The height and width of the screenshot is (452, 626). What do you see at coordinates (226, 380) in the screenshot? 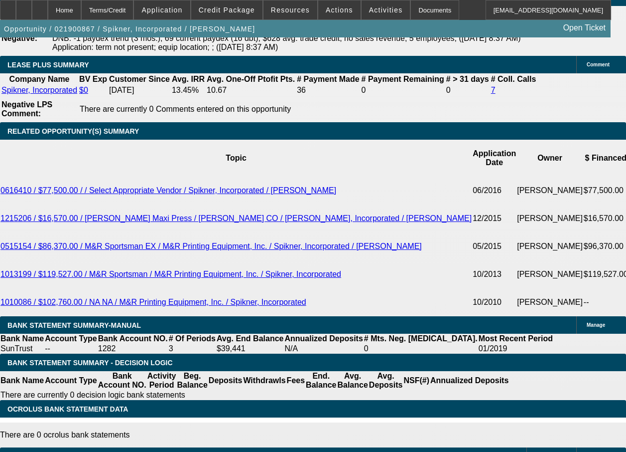
I see `th: Deposits` at bounding box center [226, 380].